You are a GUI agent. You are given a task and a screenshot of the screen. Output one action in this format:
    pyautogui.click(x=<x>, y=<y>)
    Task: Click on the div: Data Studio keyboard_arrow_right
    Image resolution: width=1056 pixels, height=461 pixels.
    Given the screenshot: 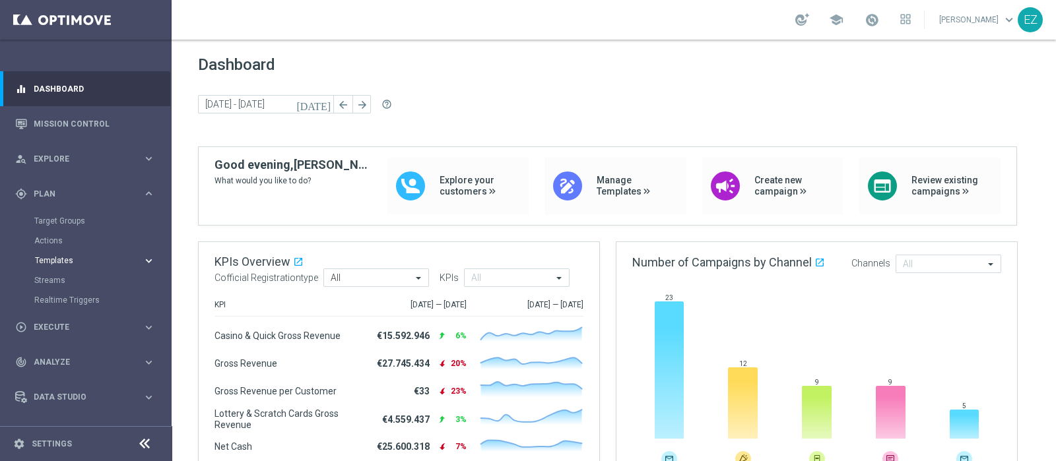 What is the action you would take?
    pyautogui.click(x=85, y=397)
    